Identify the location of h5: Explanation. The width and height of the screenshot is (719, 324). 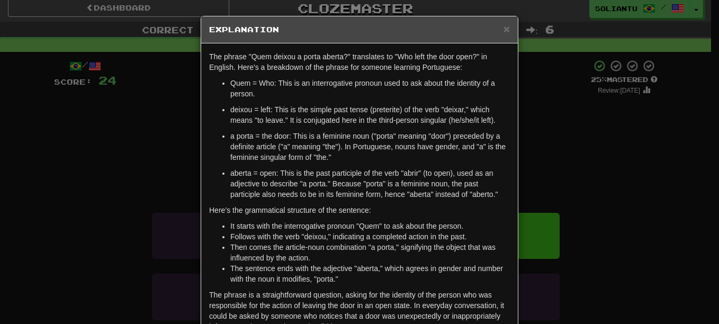
(359, 30).